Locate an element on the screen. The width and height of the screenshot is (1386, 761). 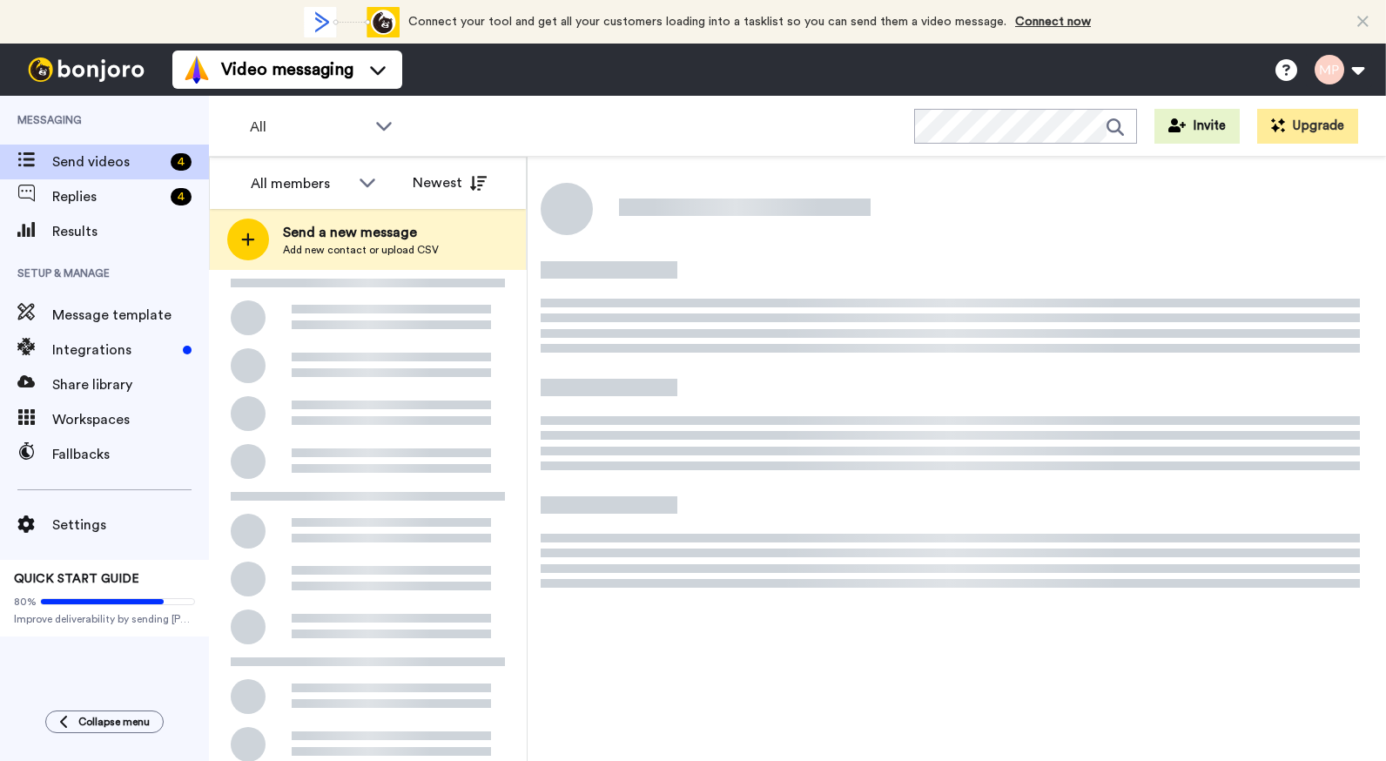
div: All members is located at coordinates (300, 184).